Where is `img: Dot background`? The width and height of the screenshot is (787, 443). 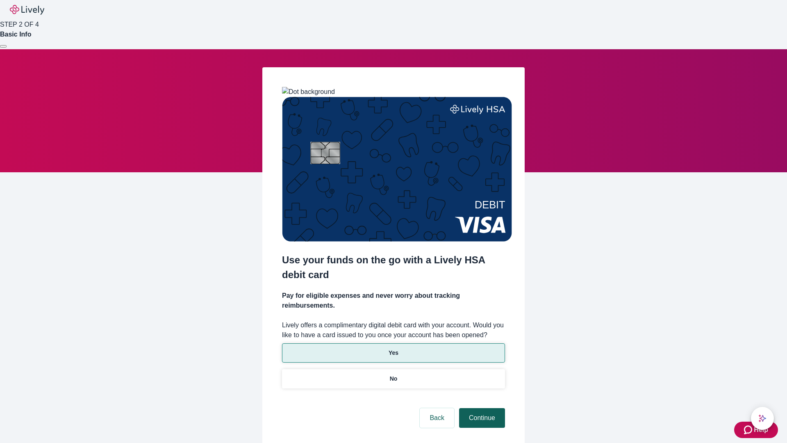 img: Dot background is located at coordinates (308, 92).